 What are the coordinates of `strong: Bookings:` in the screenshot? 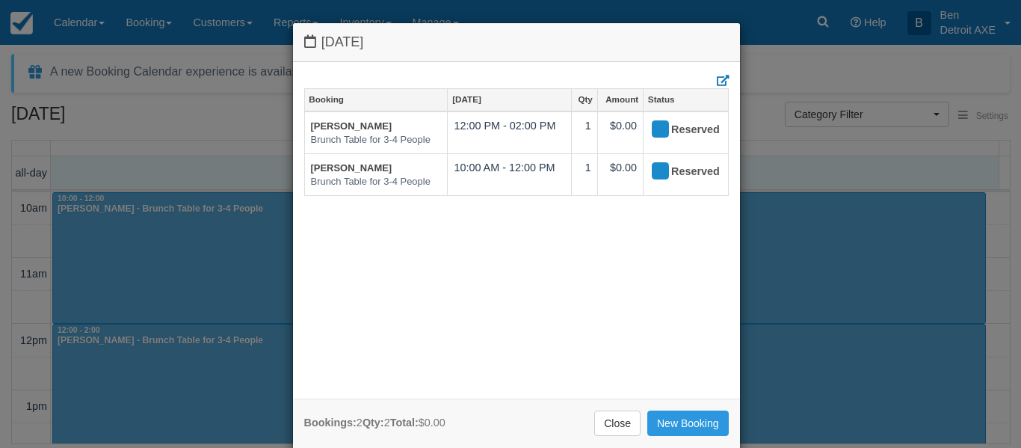 It's located at (330, 422).